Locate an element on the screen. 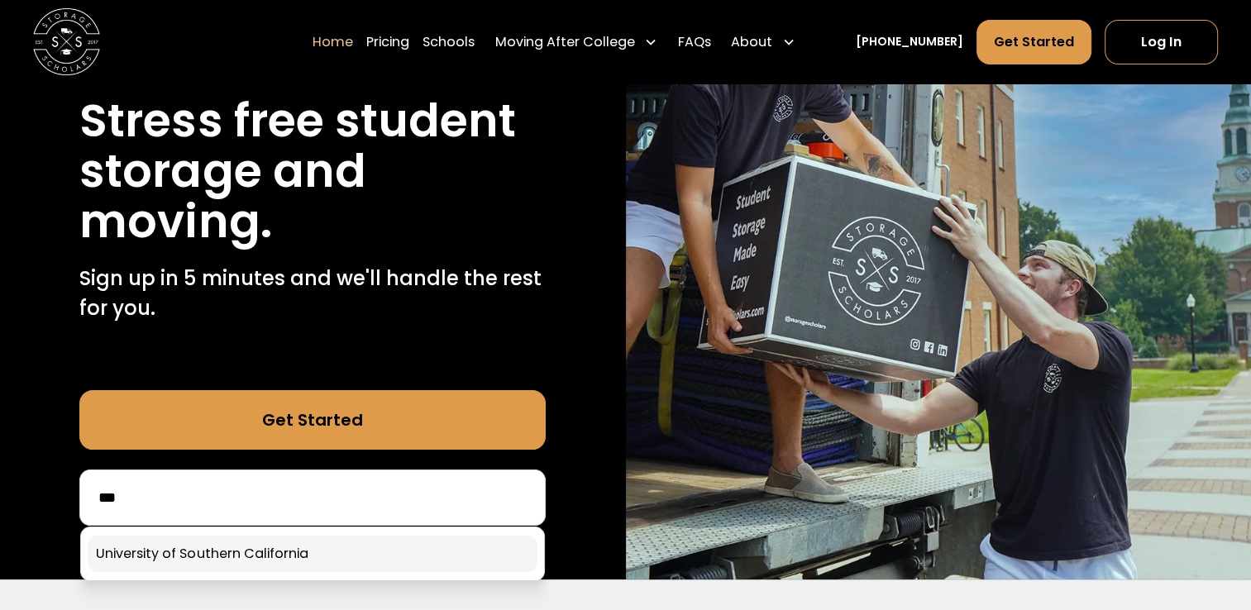  p: Sign up in 5 minutes and we'll handle the rest for you. is located at coordinates (313, 294).